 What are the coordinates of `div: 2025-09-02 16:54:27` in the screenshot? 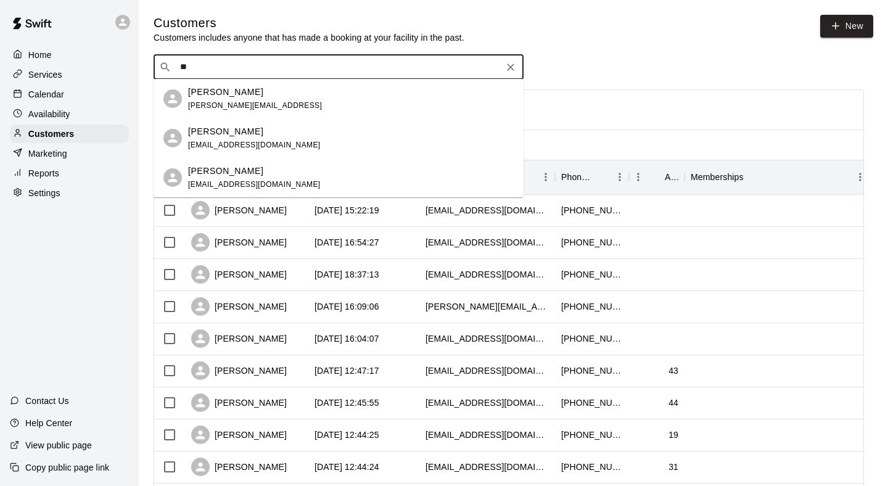 It's located at (347, 242).